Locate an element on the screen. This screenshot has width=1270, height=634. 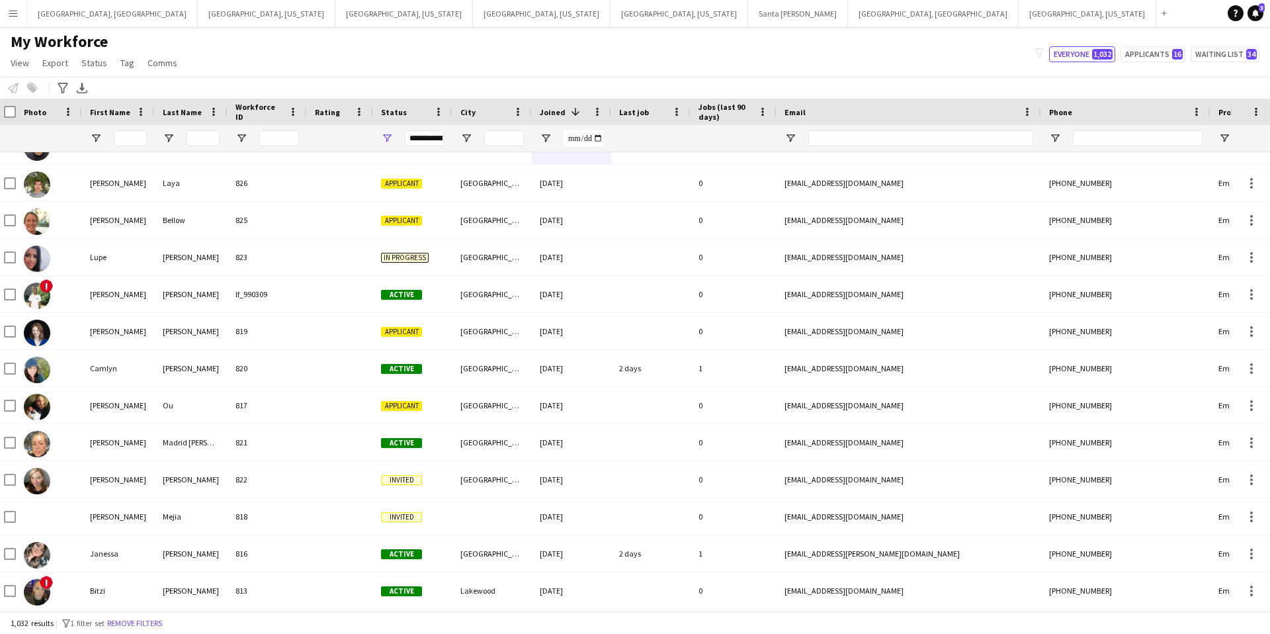
span: Last job is located at coordinates (634, 112).